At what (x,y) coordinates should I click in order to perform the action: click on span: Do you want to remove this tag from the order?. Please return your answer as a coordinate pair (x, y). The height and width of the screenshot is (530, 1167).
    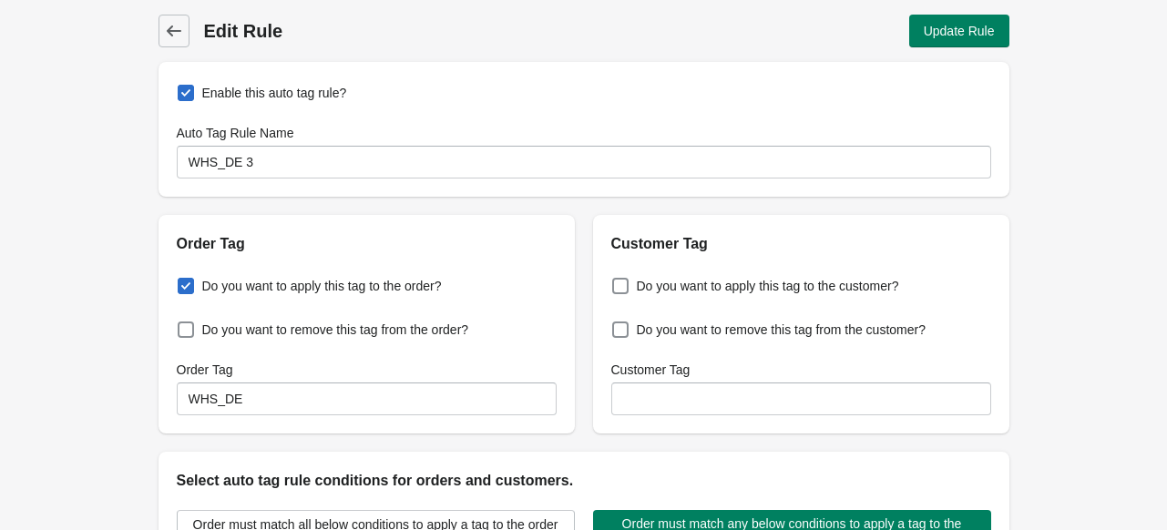
    Looking at the image, I should click on (335, 330).